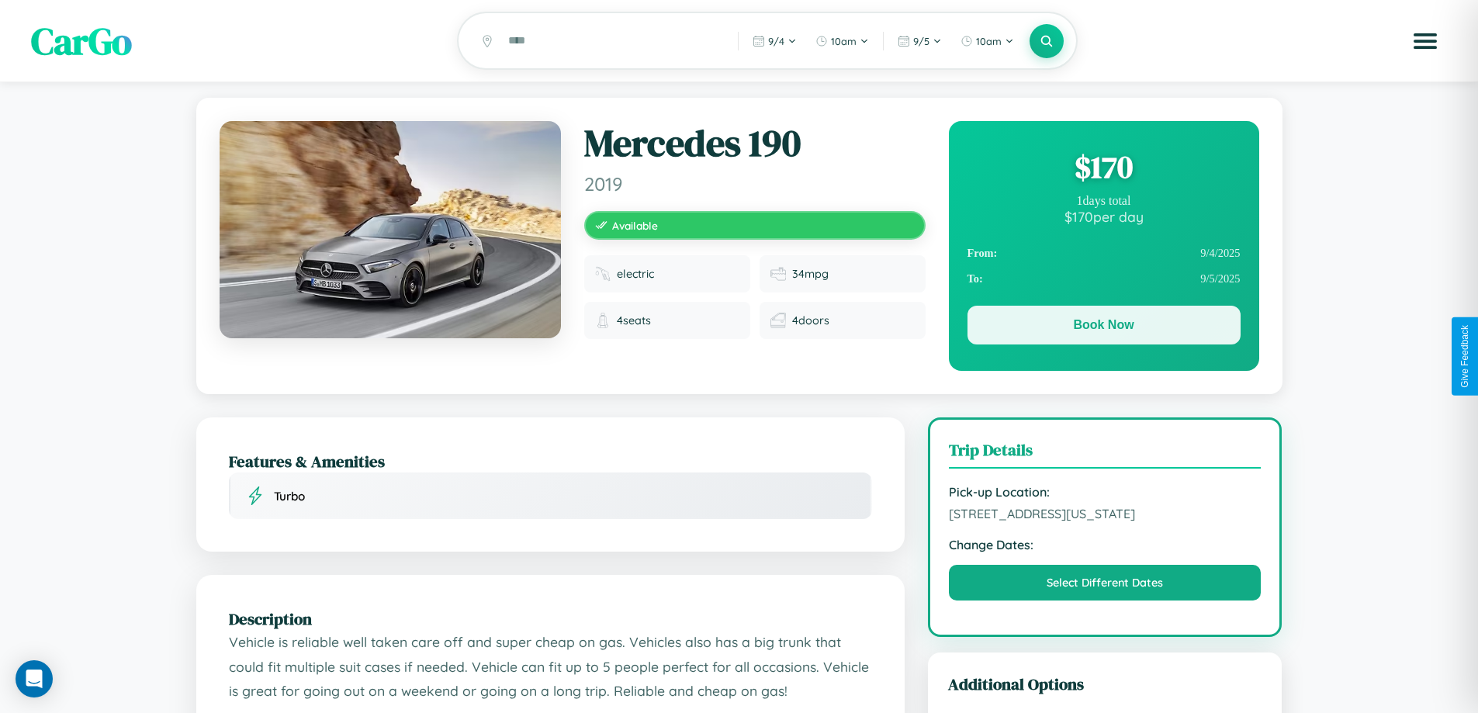  I want to click on span: Turbo, so click(289, 496).